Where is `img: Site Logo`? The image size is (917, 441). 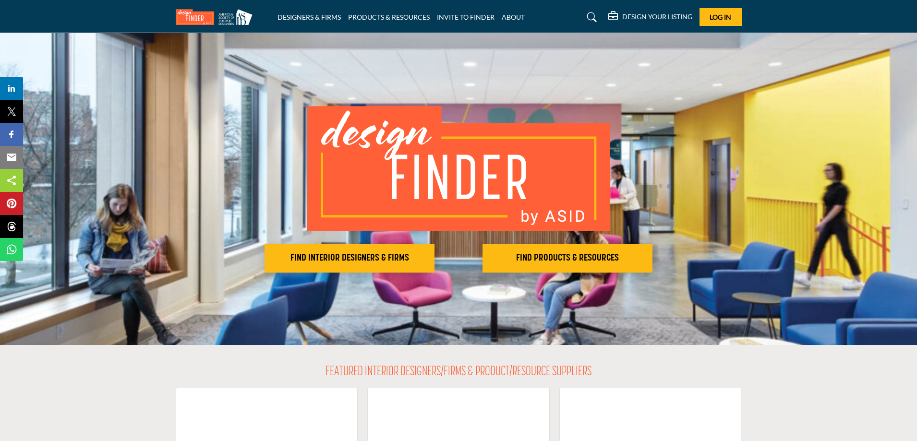
img: Site Logo is located at coordinates (217, 17).